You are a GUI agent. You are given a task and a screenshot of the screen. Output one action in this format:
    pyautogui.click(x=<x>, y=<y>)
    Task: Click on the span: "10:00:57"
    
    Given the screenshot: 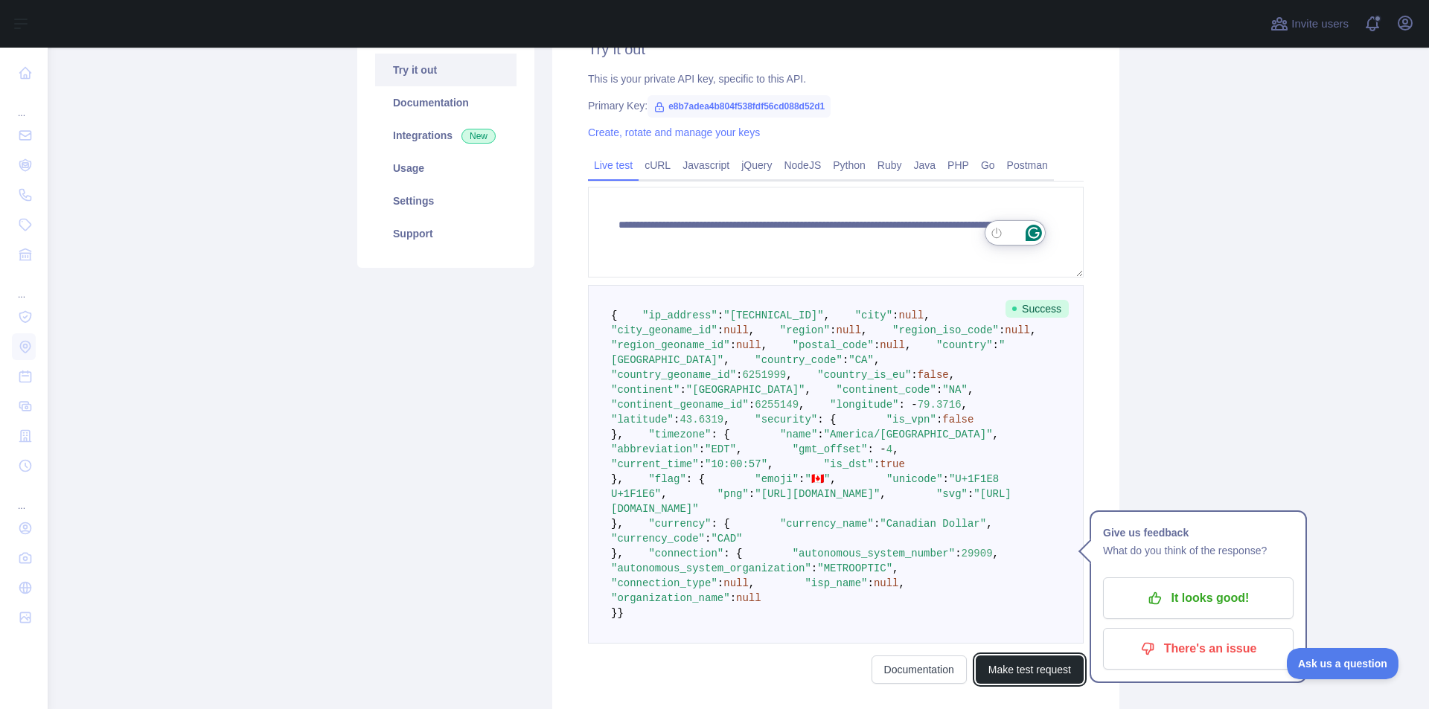 What is the action you would take?
    pyautogui.click(x=736, y=465)
    